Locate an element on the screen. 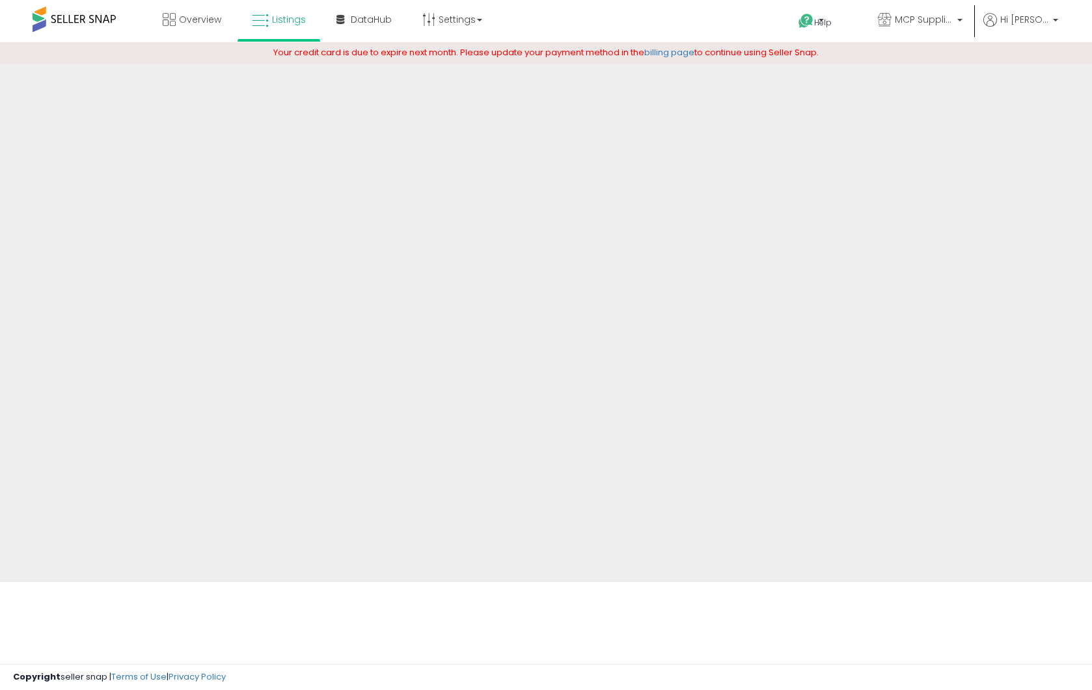 This screenshot has height=690, width=1092. span: MCP Supplies is located at coordinates (924, 20).